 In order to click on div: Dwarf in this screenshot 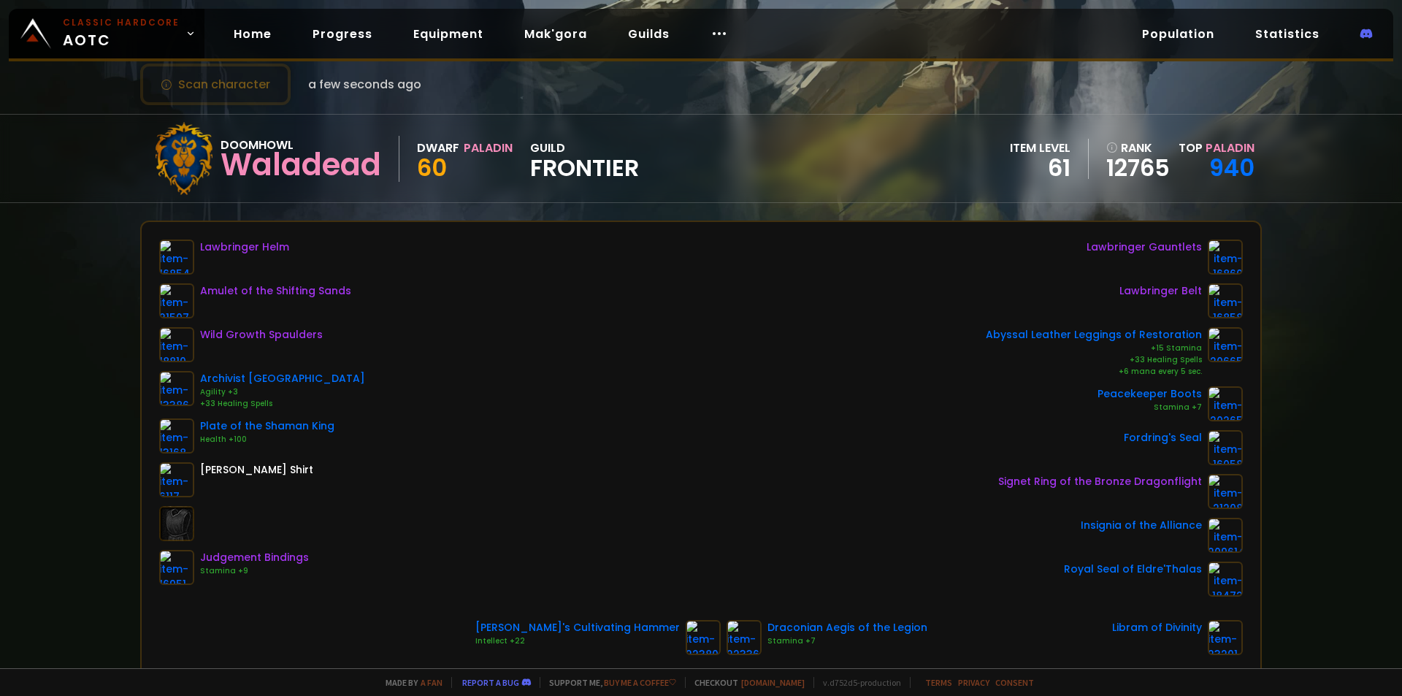, I will do `click(438, 148)`.